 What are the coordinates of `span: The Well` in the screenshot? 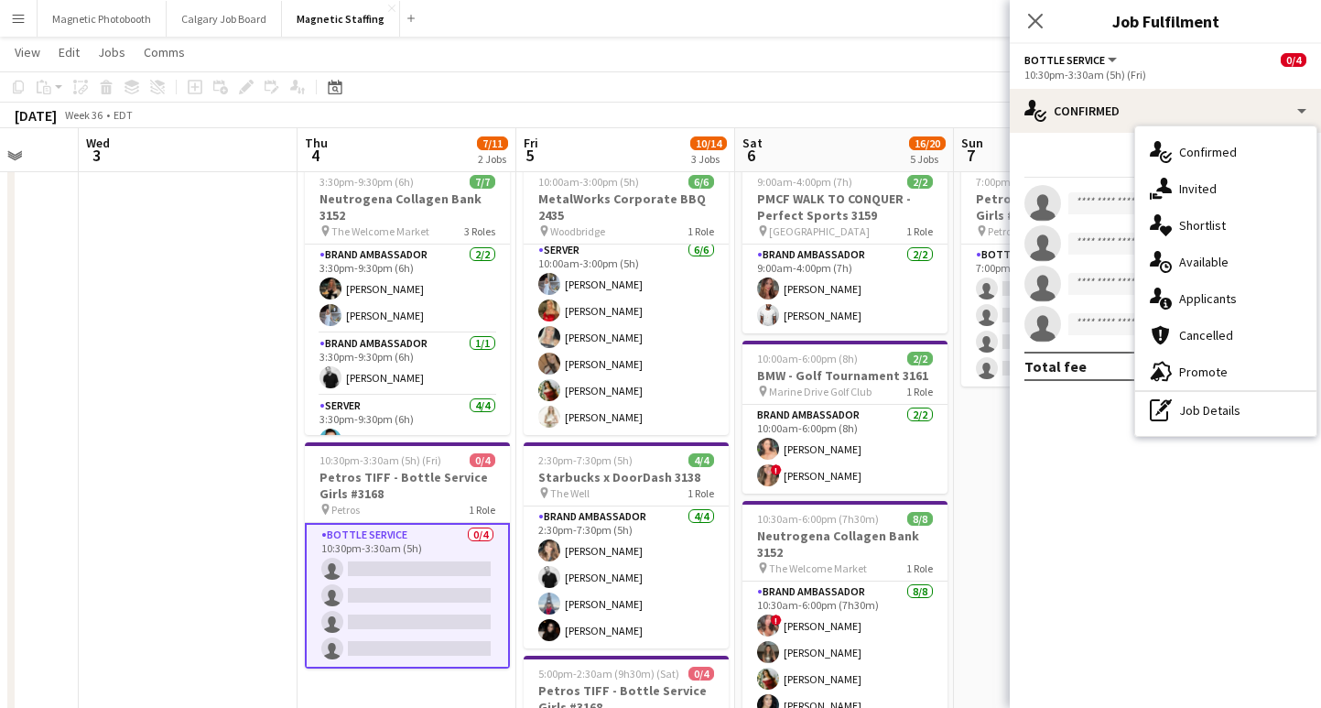 It's located at (570, 493).